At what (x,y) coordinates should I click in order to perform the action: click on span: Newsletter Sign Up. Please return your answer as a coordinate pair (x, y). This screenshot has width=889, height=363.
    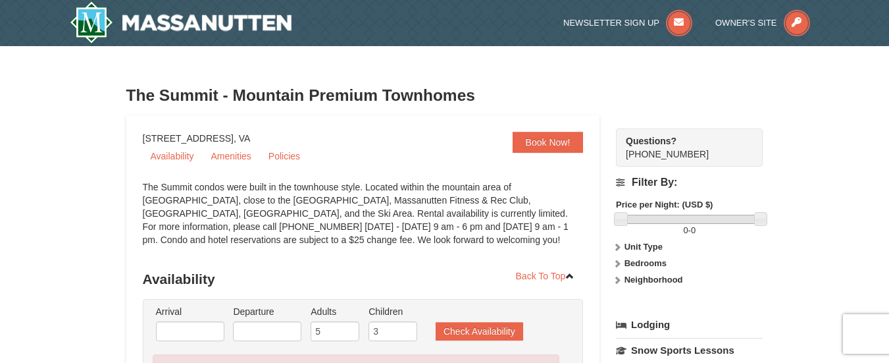
    Looking at the image, I should click on (611, 22).